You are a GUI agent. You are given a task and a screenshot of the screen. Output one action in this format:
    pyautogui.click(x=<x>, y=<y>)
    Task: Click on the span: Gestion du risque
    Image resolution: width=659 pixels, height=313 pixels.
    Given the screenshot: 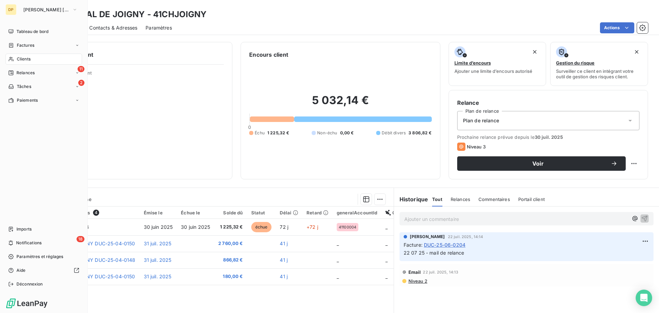 What is the action you would take?
    pyautogui.click(x=576, y=63)
    